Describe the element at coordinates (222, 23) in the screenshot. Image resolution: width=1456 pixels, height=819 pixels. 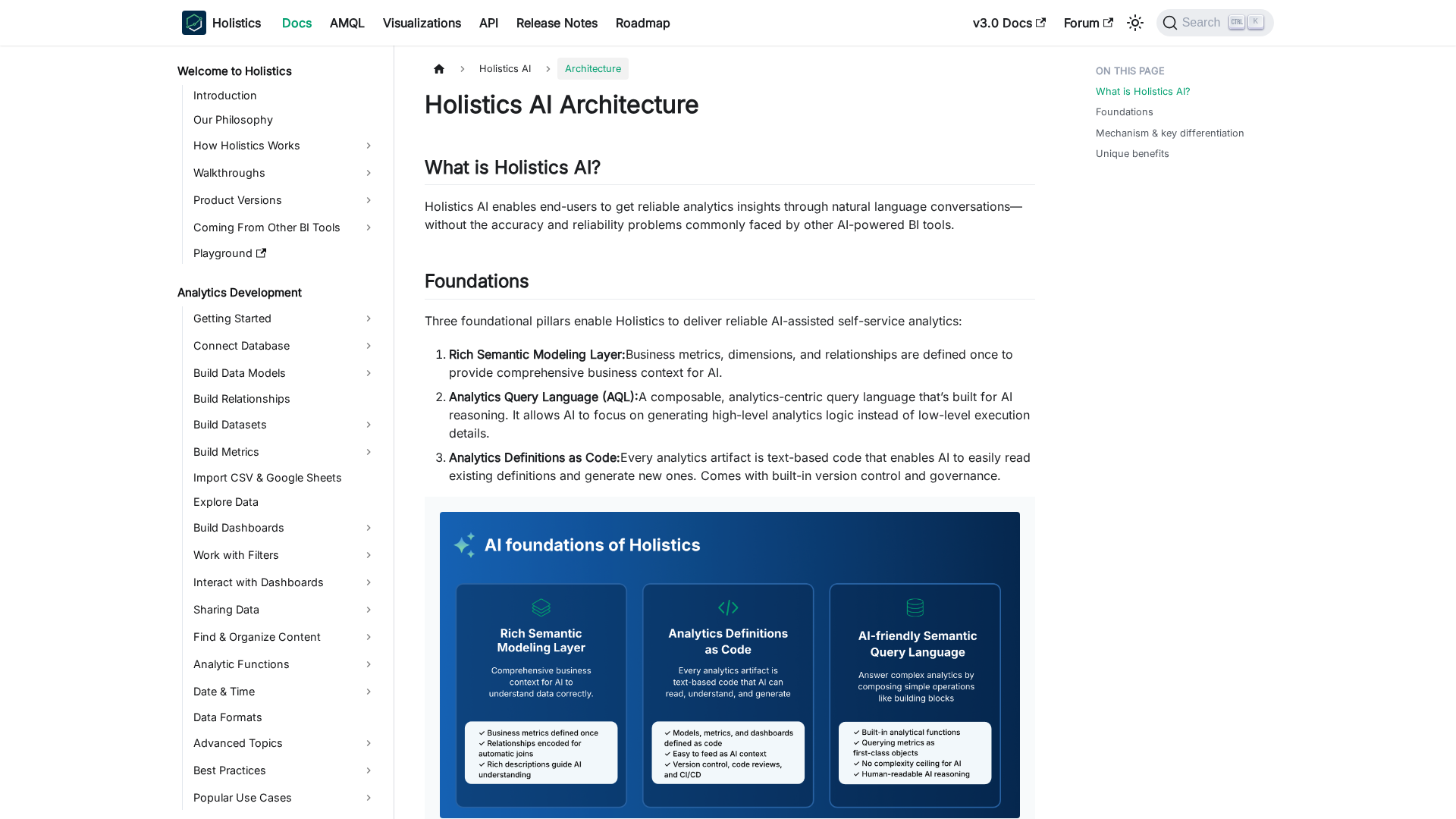
I see `a: HolisticsHolistics` at that location.